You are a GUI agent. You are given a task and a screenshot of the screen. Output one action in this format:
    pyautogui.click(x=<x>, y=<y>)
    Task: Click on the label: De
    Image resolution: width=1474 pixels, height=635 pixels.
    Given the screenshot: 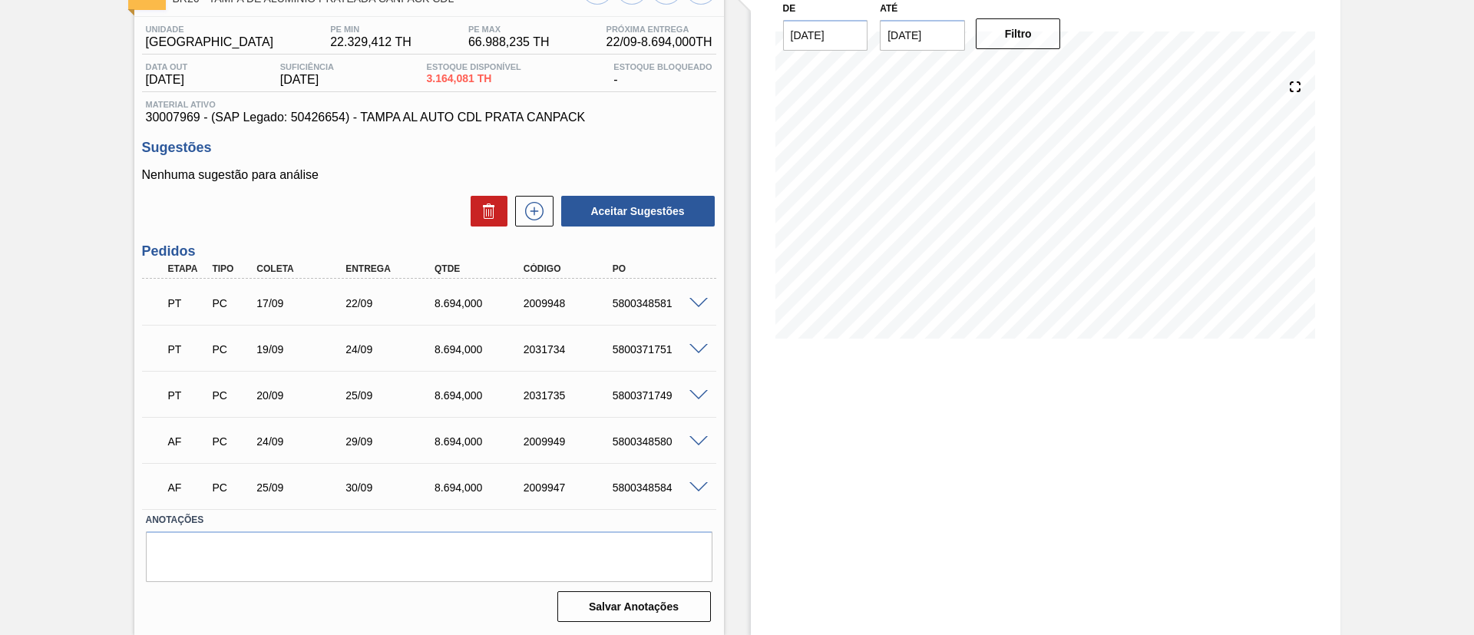 What is the action you would take?
    pyautogui.click(x=789, y=8)
    